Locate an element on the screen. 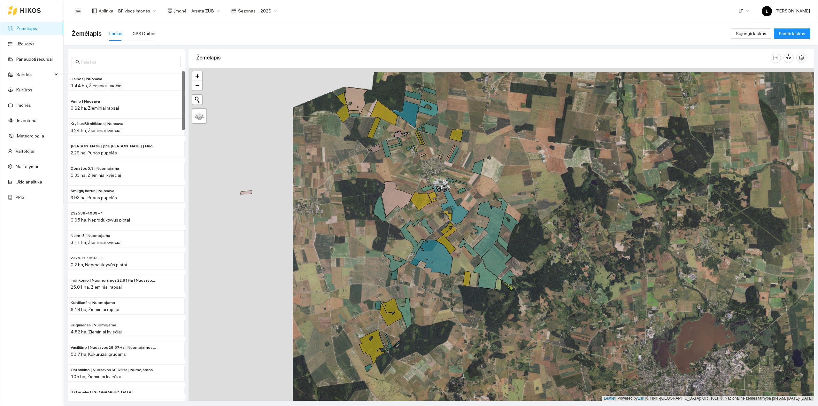  a: Meteorologija is located at coordinates (30, 136).